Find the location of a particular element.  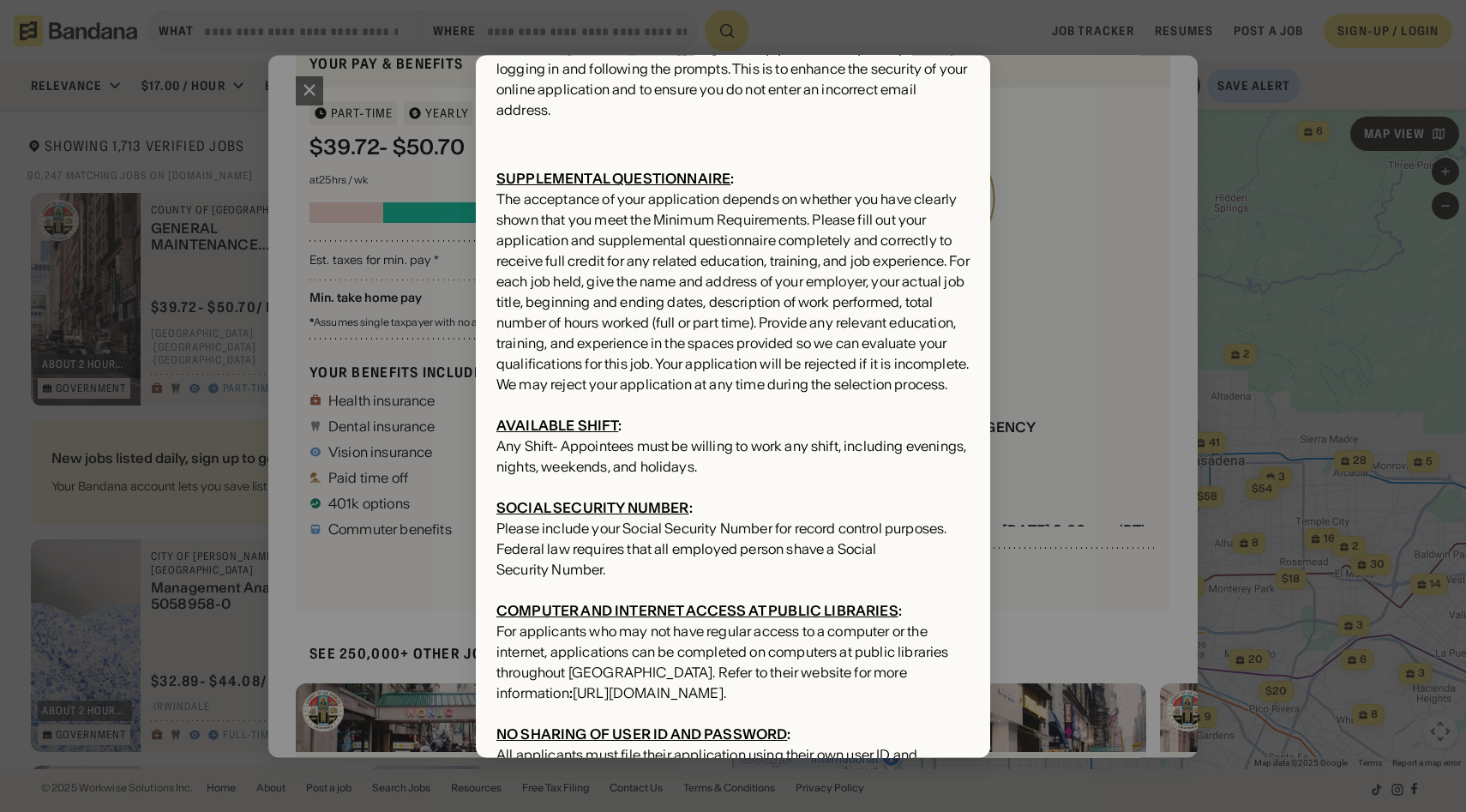

u: SOCIAL SECURITY NUMBER is located at coordinates (593, 508).